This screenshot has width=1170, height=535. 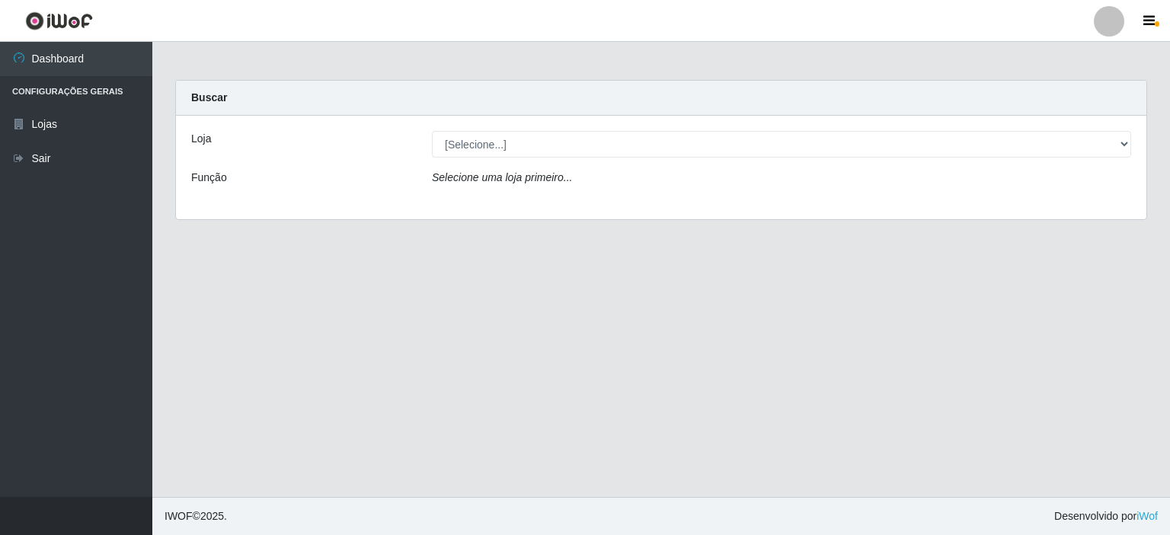 What do you see at coordinates (196, 516) in the screenshot?
I see `span: © 2025 .` at bounding box center [196, 516].